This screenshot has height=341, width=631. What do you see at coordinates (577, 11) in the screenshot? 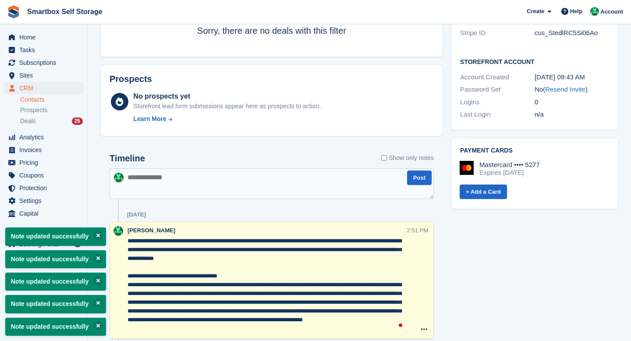
I see `span: Help` at bounding box center [577, 11].